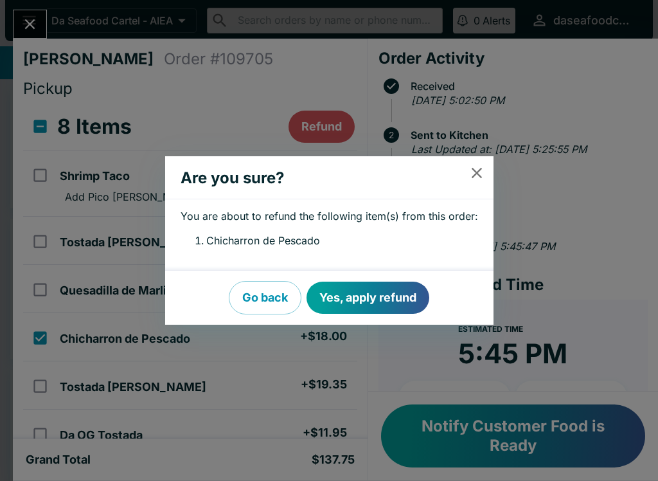  What do you see at coordinates (329, 216) in the screenshot?
I see `p: You are about to refund the following item(s) from this order:` at bounding box center [329, 216].